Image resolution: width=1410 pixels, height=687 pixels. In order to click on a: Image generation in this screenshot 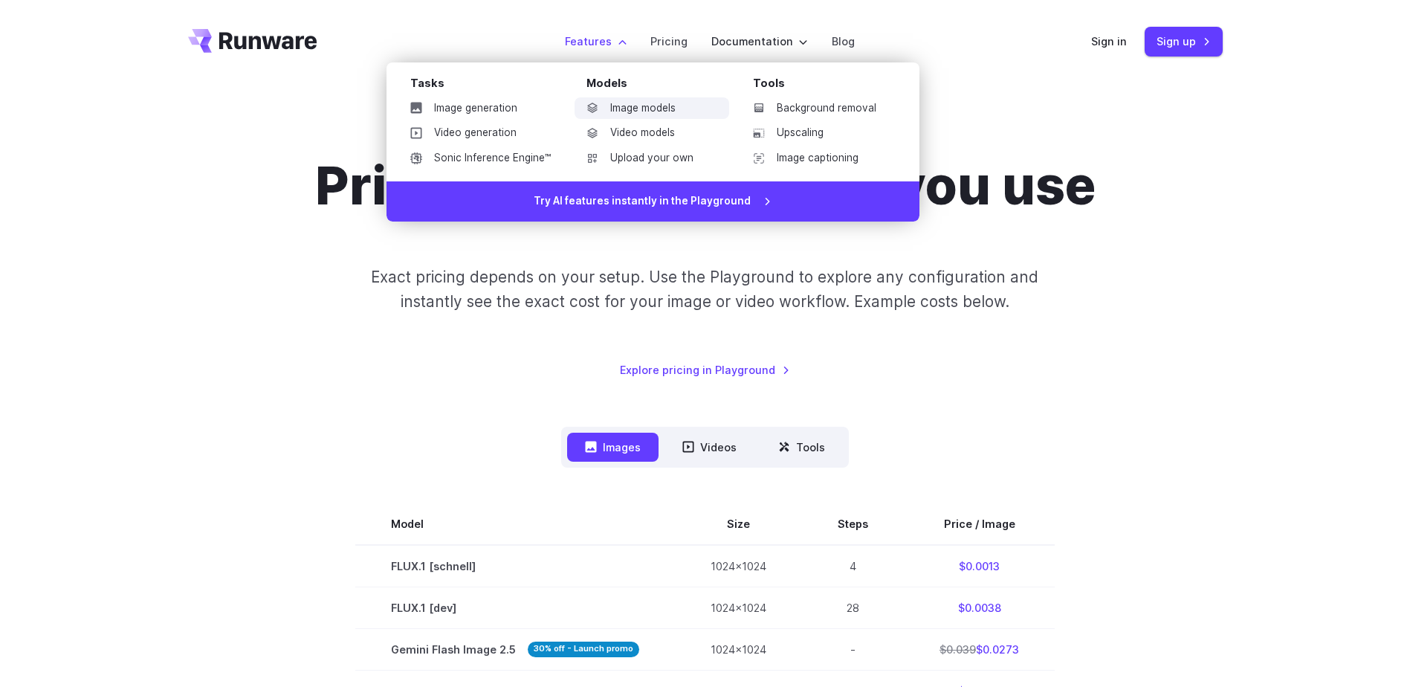, I will do `click(480, 109)`.